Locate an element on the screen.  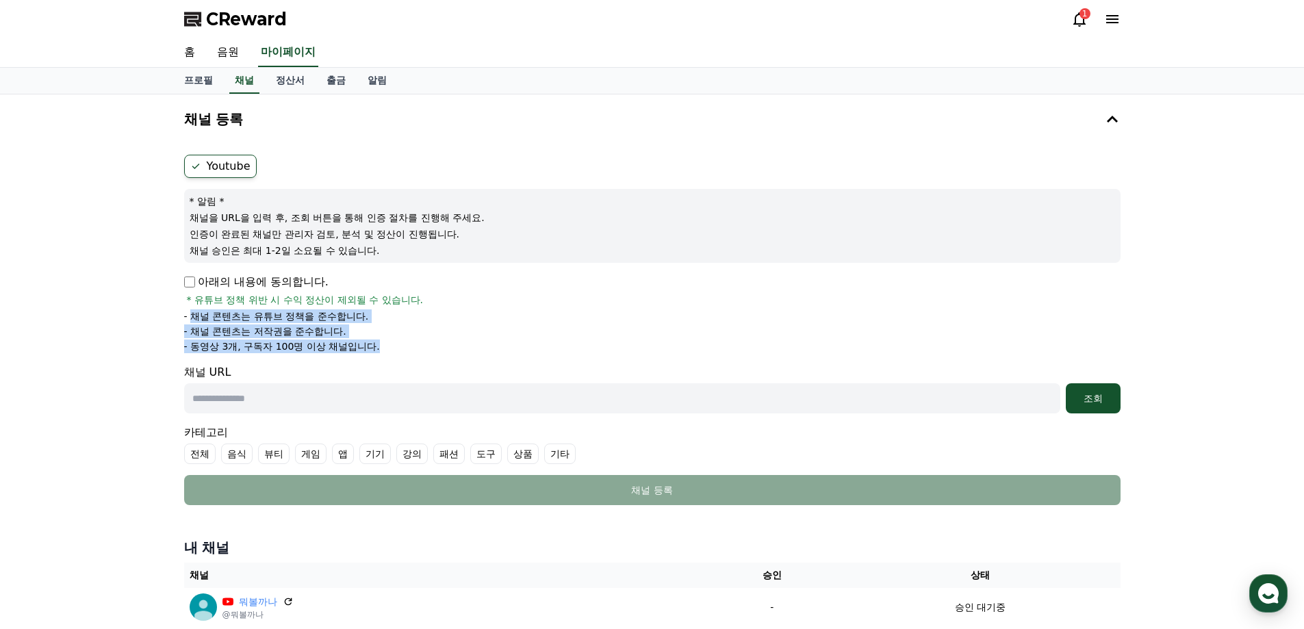
p: 승인 대기중 is located at coordinates (980, 607).